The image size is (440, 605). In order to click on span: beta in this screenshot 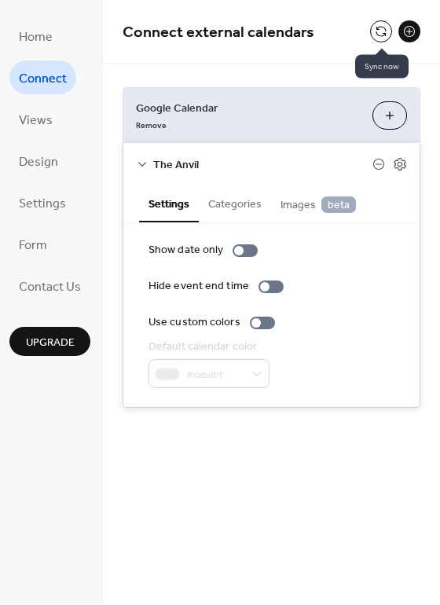, I will do `click(338, 204)`.